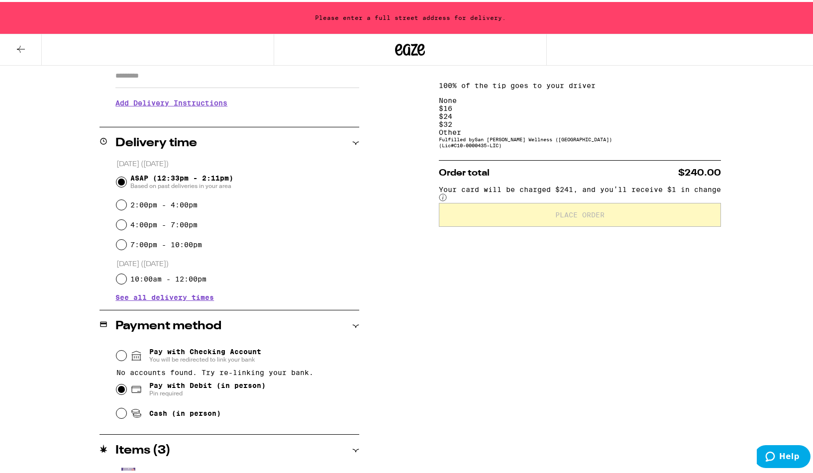 Image resolution: width=813 pixels, height=473 pixels. I want to click on h3: Add Delivery Instructions, so click(237, 101).